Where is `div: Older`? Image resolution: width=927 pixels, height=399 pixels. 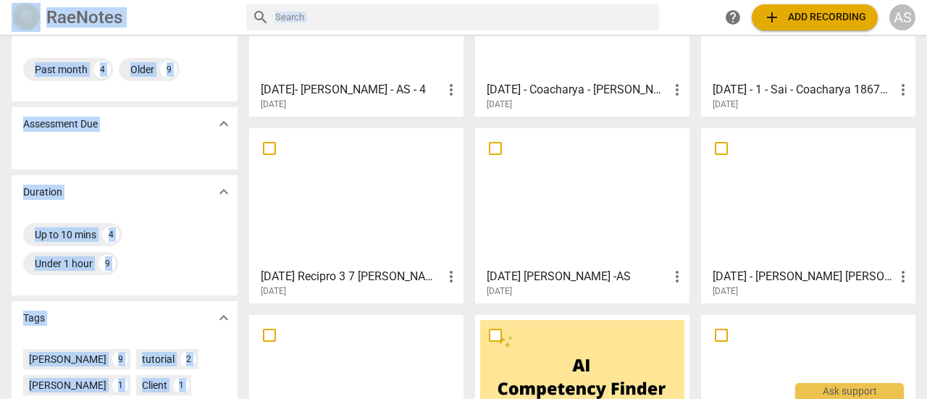
div: Older is located at coordinates (142, 70).